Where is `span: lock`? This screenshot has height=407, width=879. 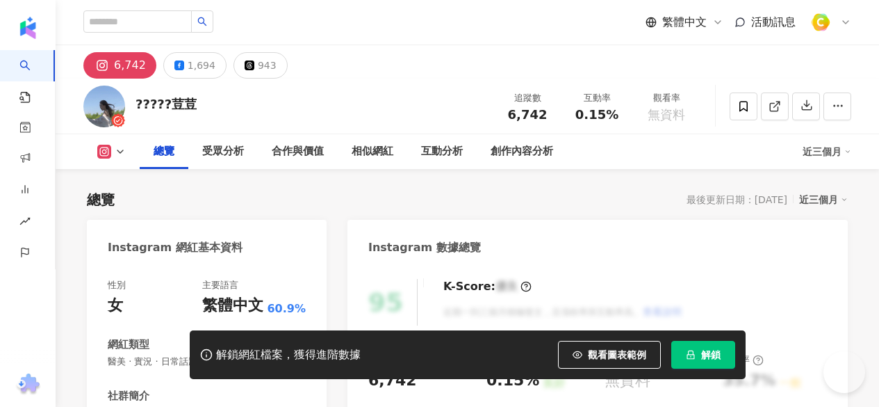
span: lock is located at coordinates (691, 354).